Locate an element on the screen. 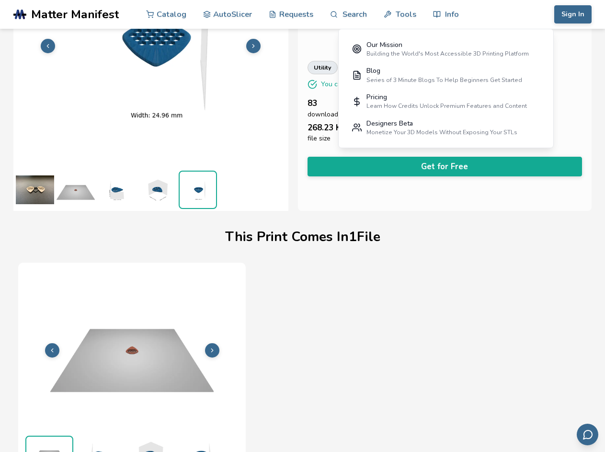 The height and width of the screenshot is (452, 605). span: downloads is located at coordinates (324, 114).